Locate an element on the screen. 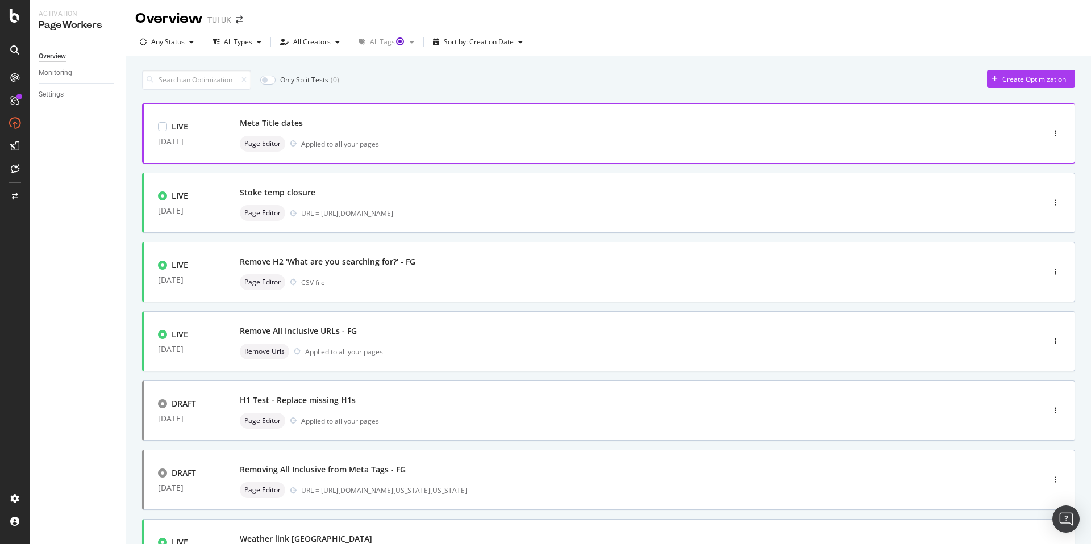  div: Settings is located at coordinates (51, 94).